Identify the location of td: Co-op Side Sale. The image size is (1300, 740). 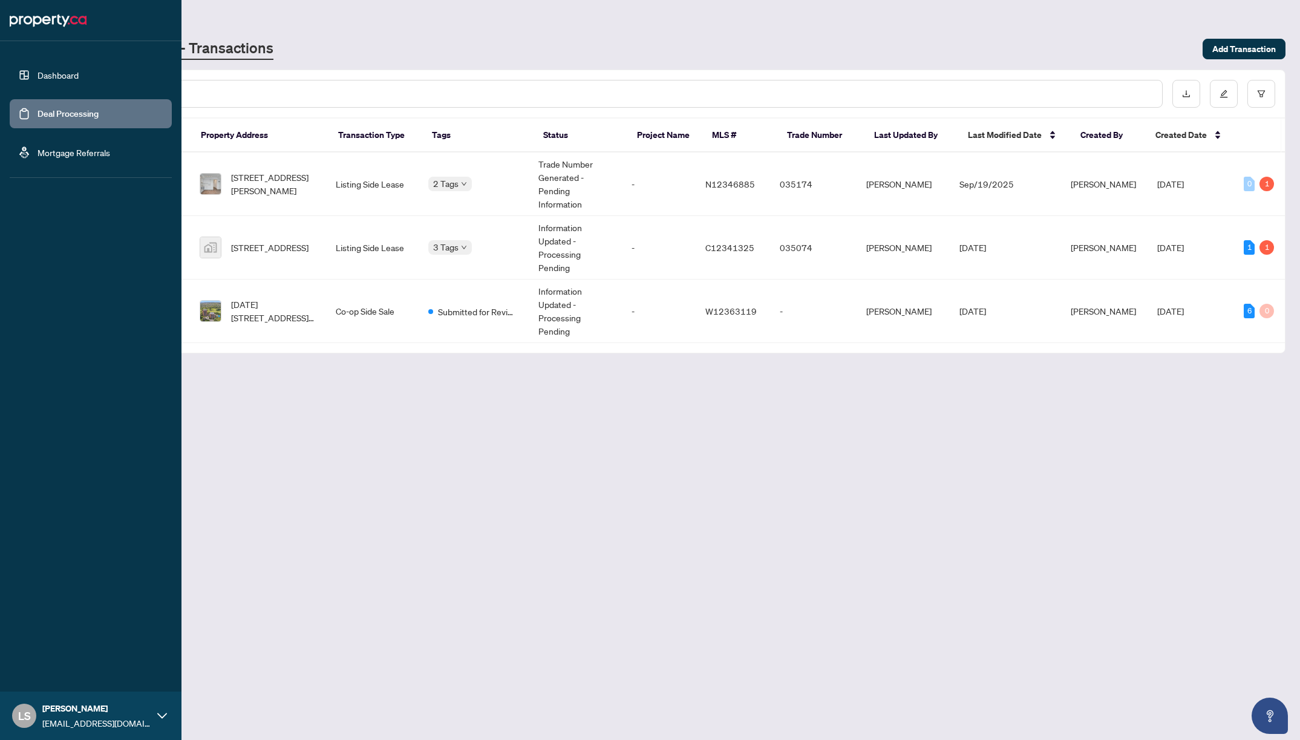
(372, 311).